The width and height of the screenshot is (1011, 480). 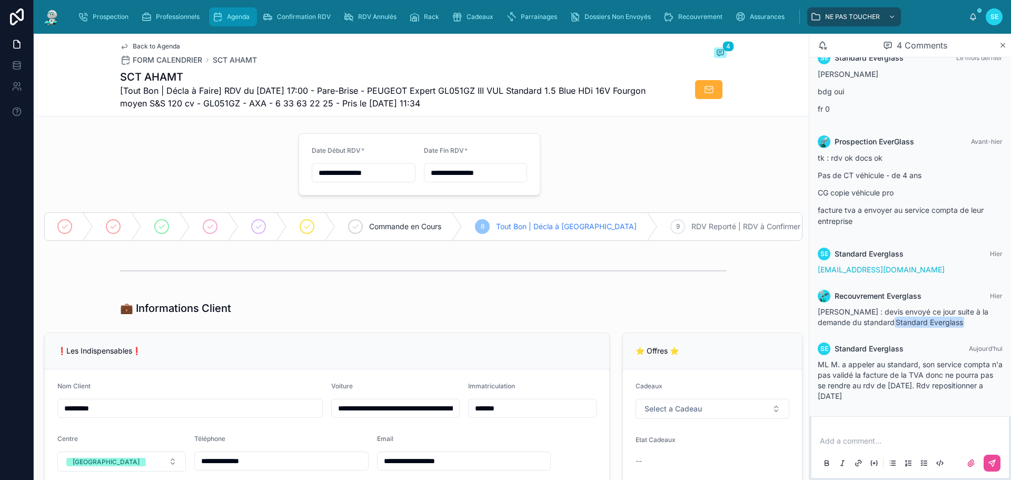 What do you see at coordinates (235, 60) in the screenshot?
I see `span: SCT AHAMT` at bounding box center [235, 60].